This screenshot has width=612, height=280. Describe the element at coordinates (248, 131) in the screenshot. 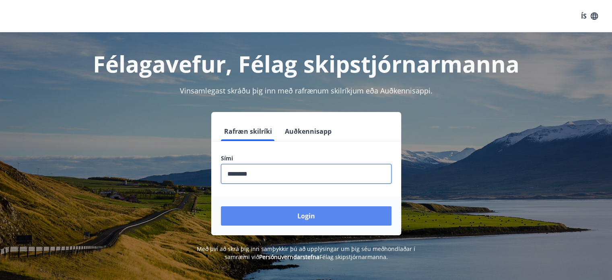

I see `button: Rafræn skilríki` at that location.